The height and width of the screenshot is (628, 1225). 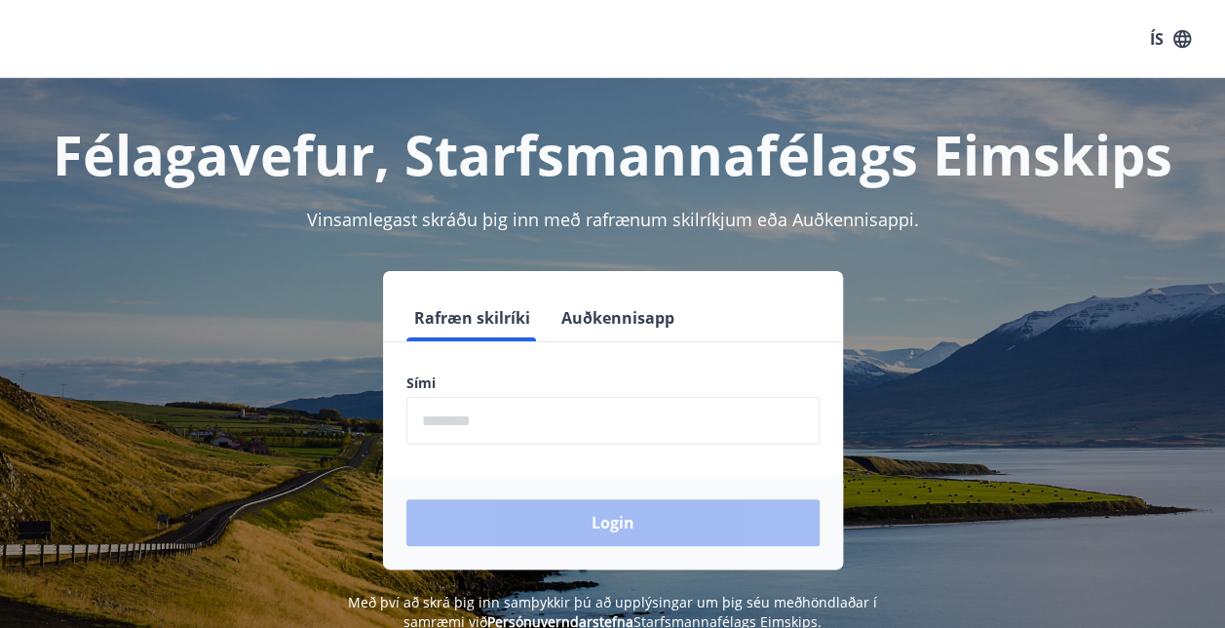 What do you see at coordinates (613, 383) in the screenshot?
I see `label: Sími` at bounding box center [613, 383].